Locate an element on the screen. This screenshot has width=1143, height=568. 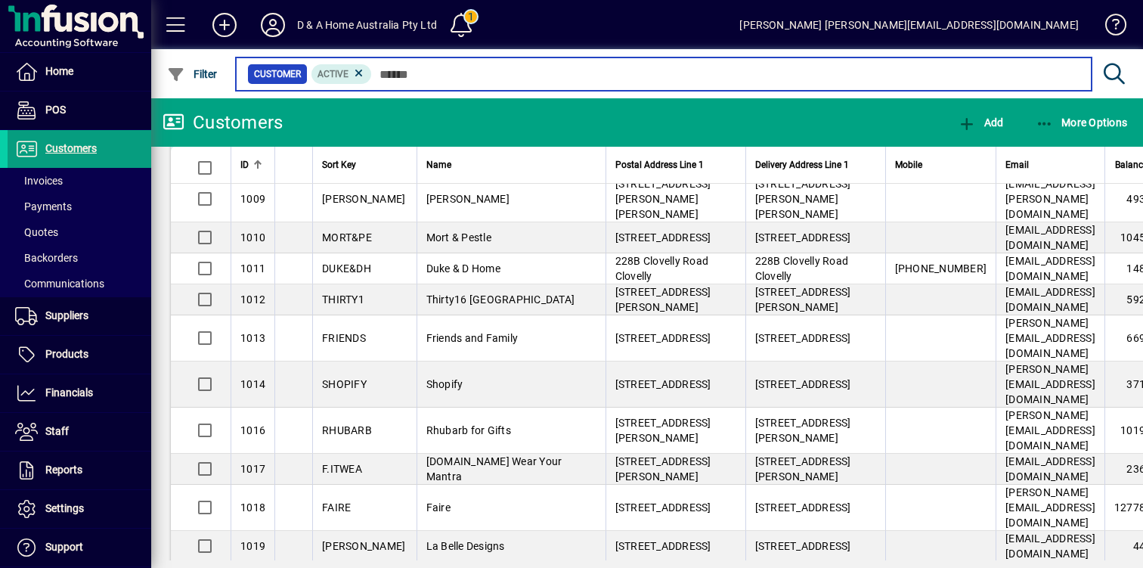
div: Email is located at coordinates (1050, 165).